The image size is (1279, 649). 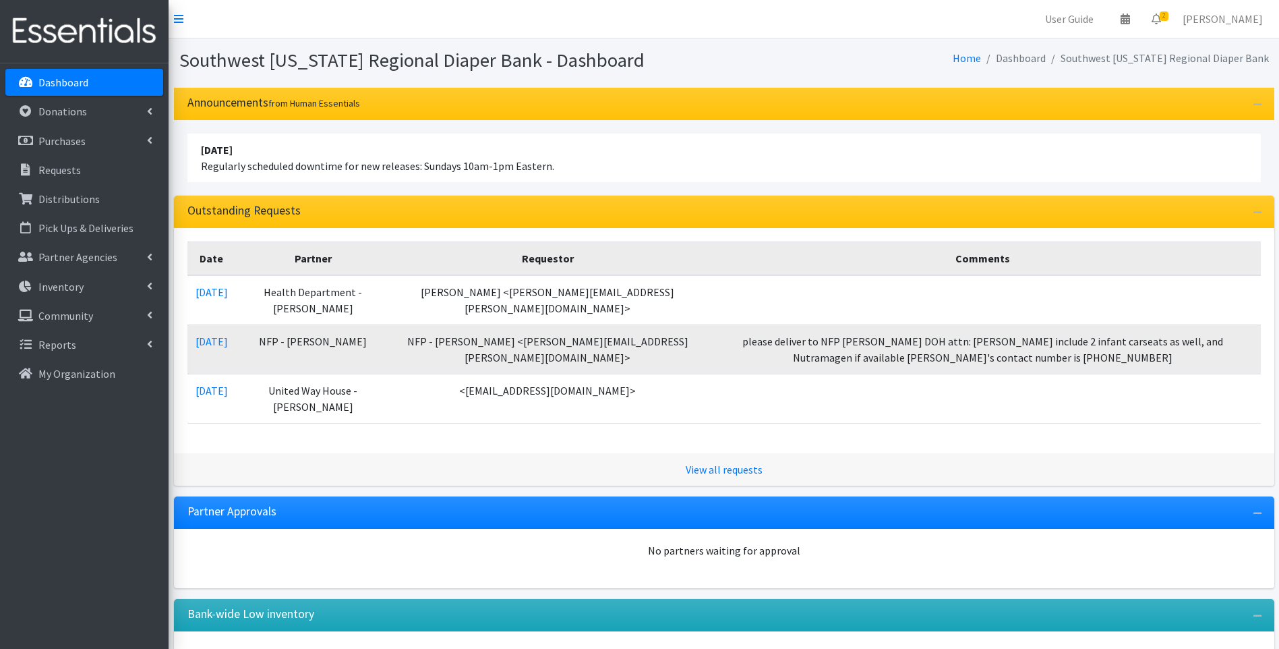 I want to click on h3: Announcements, so click(x=274, y=102).